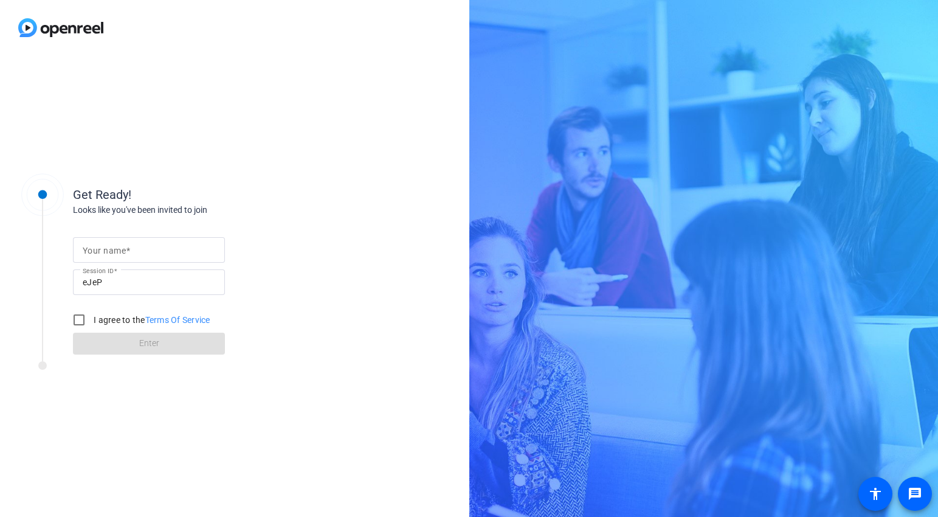 This screenshot has width=938, height=517. I want to click on label: I agree to the, so click(151, 320).